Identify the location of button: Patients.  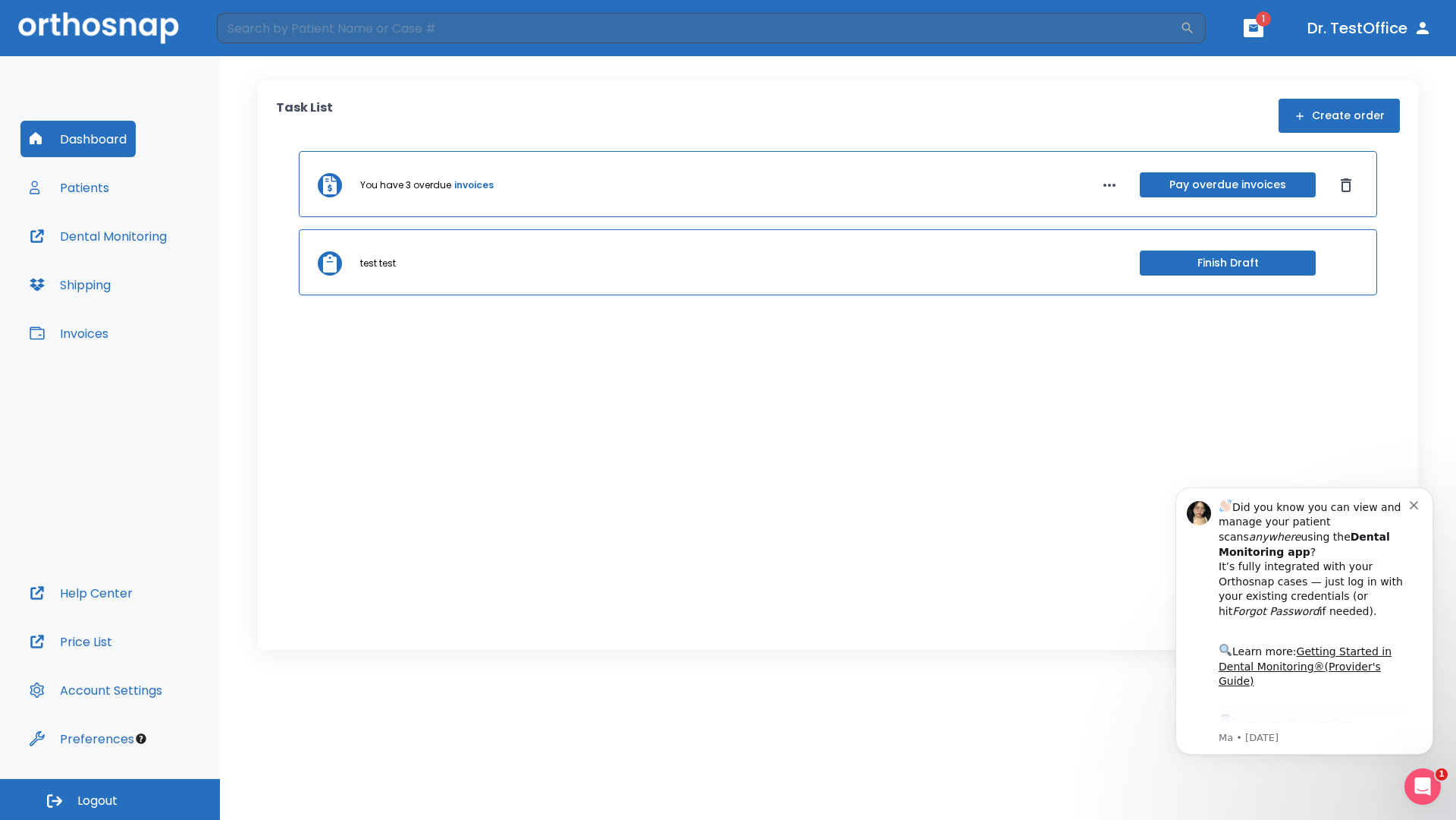
(69, 187).